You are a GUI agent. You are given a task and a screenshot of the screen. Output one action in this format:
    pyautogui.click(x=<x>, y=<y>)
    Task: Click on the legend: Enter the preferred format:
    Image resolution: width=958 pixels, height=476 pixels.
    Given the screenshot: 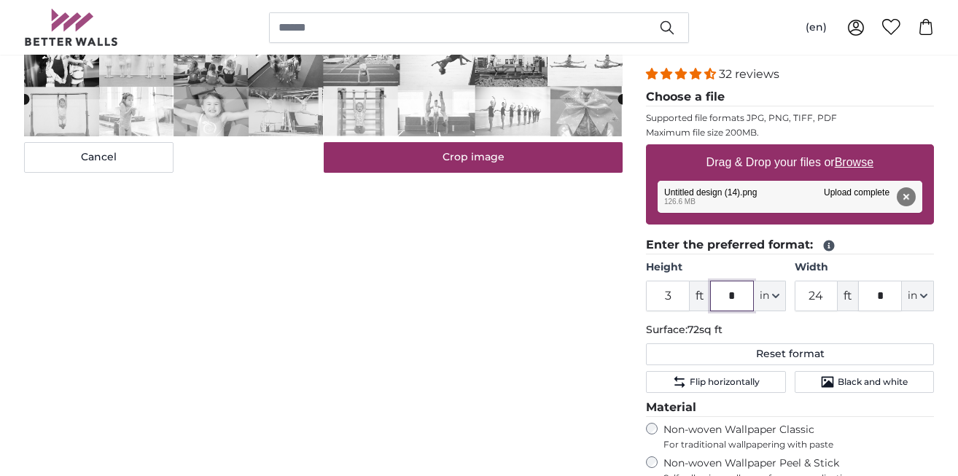 What is the action you would take?
    pyautogui.click(x=789, y=245)
    